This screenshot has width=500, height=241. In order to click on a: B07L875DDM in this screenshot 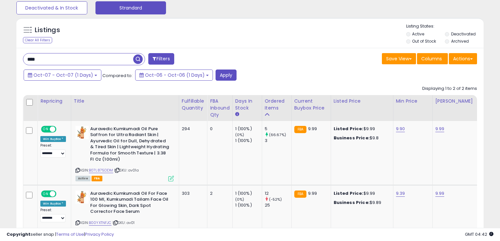, I will do `click(101, 170)`.